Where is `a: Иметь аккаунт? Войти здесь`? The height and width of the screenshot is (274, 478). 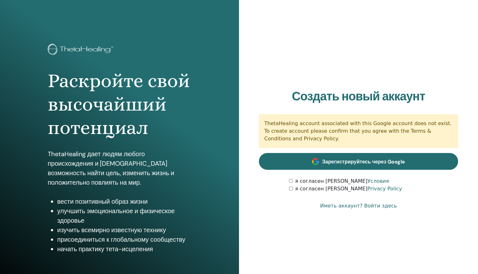
a: Иметь аккаунт? Войти здесь is located at coordinates (358, 206).